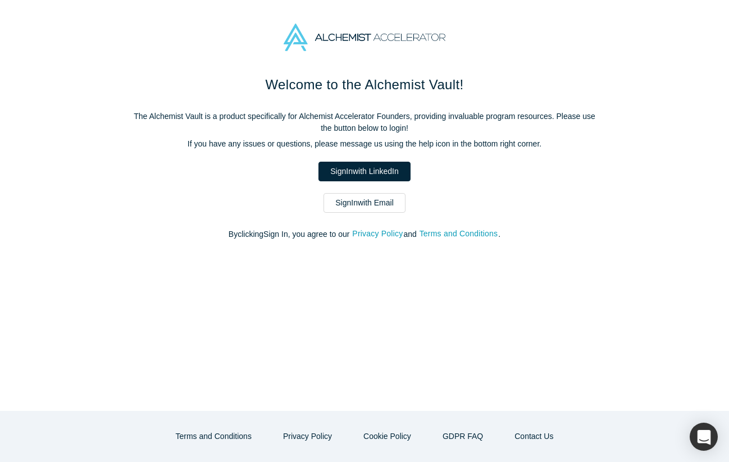 The height and width of the screenshot is (462, 729). I want to click on a: GDPR FAQ, so click(463, 436).